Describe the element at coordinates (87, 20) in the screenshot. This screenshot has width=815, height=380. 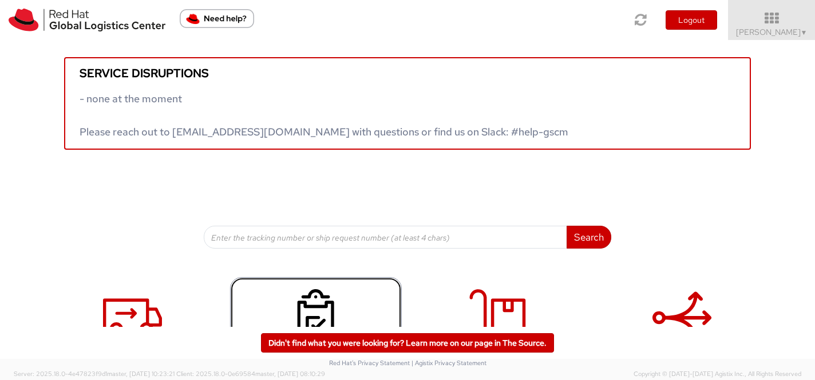
I see `img: rh-logistics-00dfa346123c4ec078e1.svg` at that location.